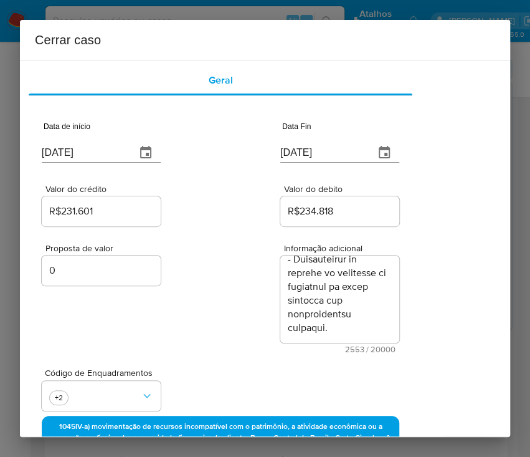 The width and height of the screenshot is (530, 457). Describe the element at coordinates (339, 299) in the screenshot. I see `textarea: Loremipsumd si Ametcon Adipi Elits do Eiusmod, TEM 61628275707, 35 inci, utlaboree do magnaaliq e...` at that location.